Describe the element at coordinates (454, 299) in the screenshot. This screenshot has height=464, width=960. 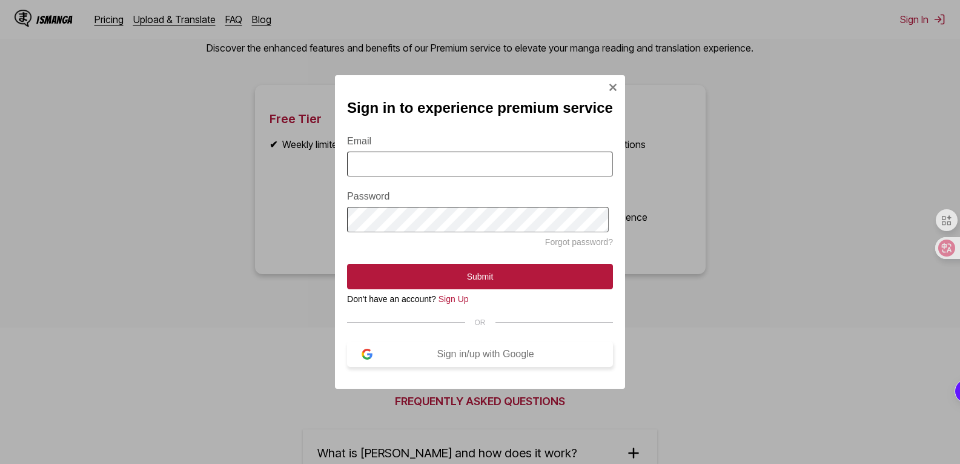
I see `a: Sign Up` at that location.